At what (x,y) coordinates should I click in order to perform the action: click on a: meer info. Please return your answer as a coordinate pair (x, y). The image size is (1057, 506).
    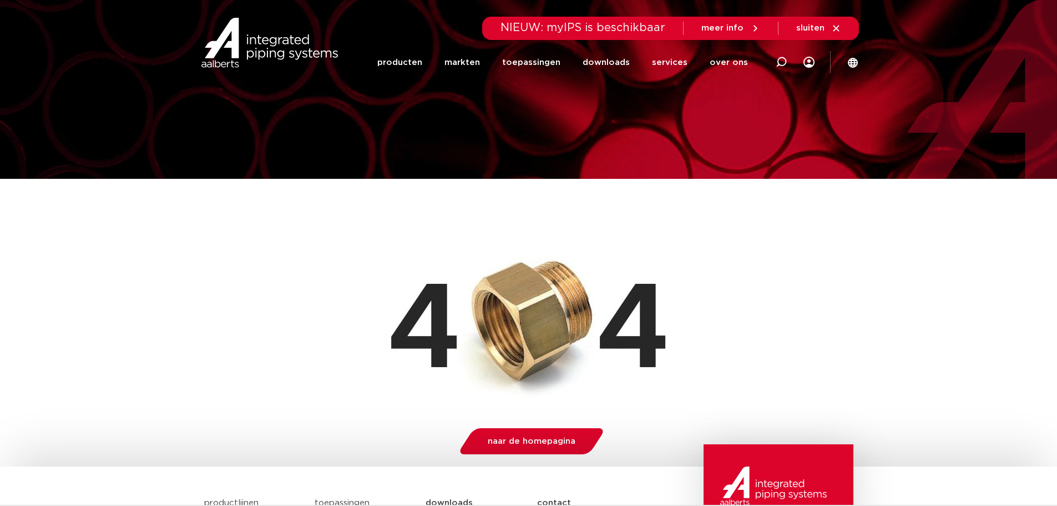
    Looking at the image, I should click on (731, 28).